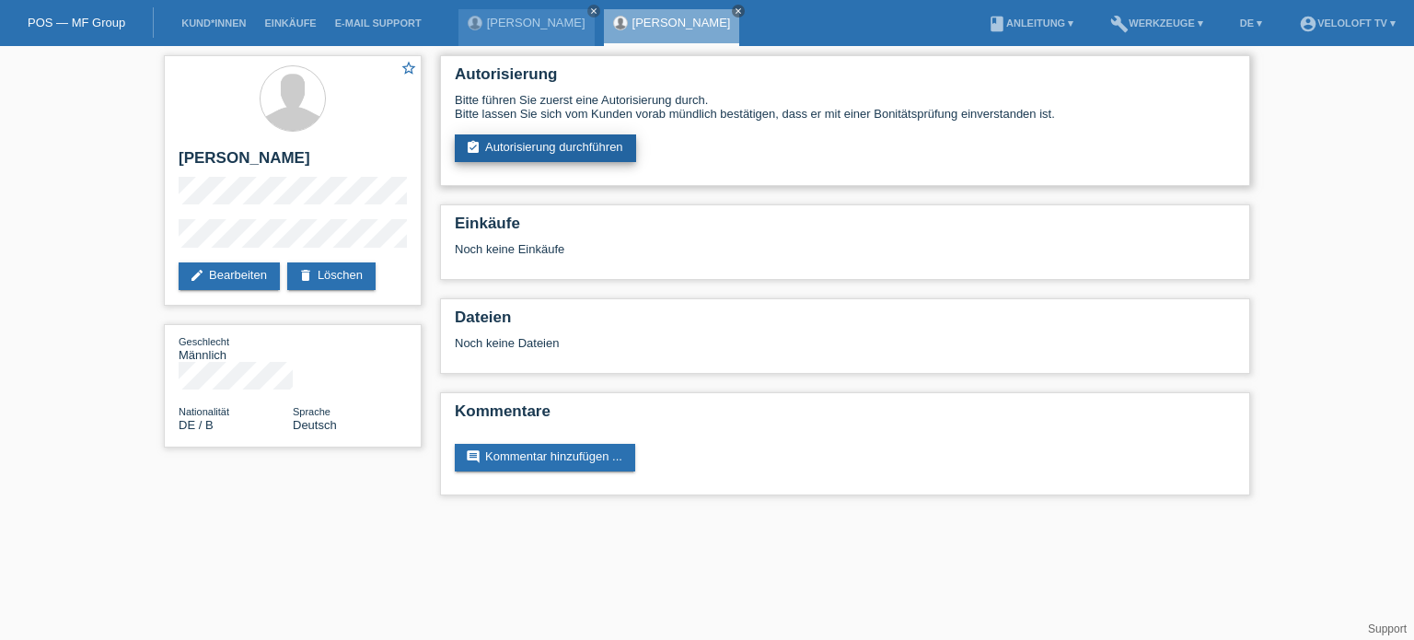  Describe the element at coordinates (473, 456) in the screenshot. I see `i: comment` at that location.